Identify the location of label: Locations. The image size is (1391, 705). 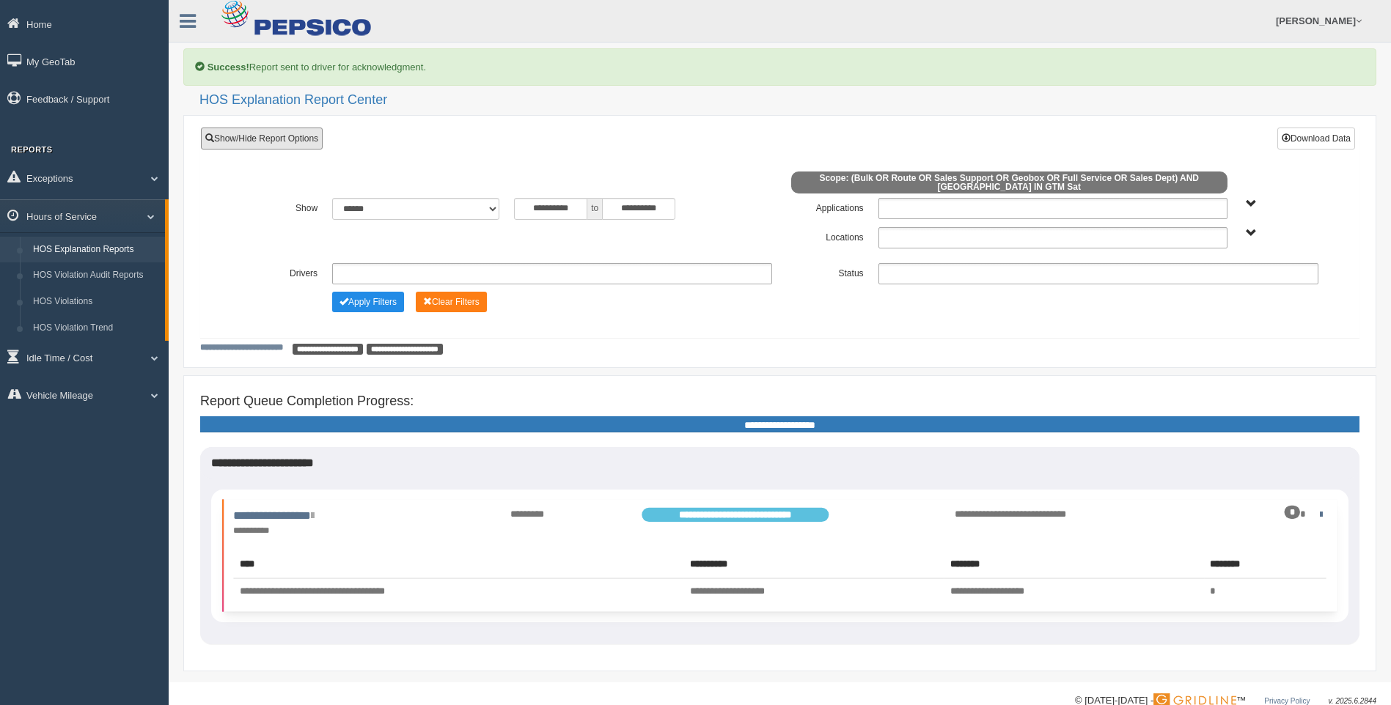
(826, 236).